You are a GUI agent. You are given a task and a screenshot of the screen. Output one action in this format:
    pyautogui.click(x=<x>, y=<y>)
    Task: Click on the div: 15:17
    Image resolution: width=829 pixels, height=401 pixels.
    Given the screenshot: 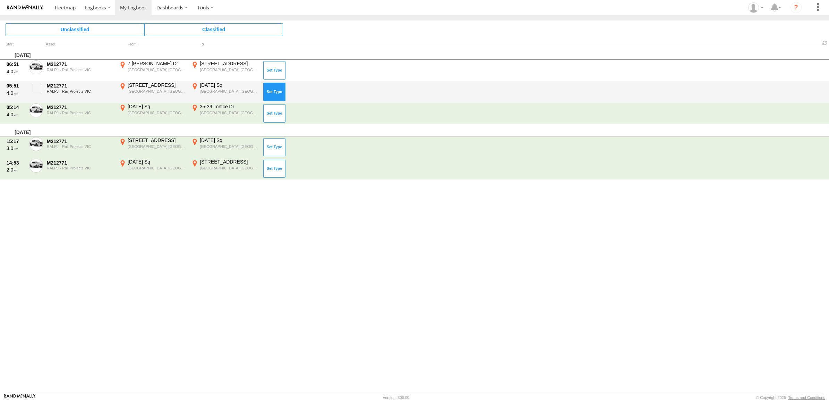 What is the action you would take?
    pyautogui.click(x=16, y=141)
    